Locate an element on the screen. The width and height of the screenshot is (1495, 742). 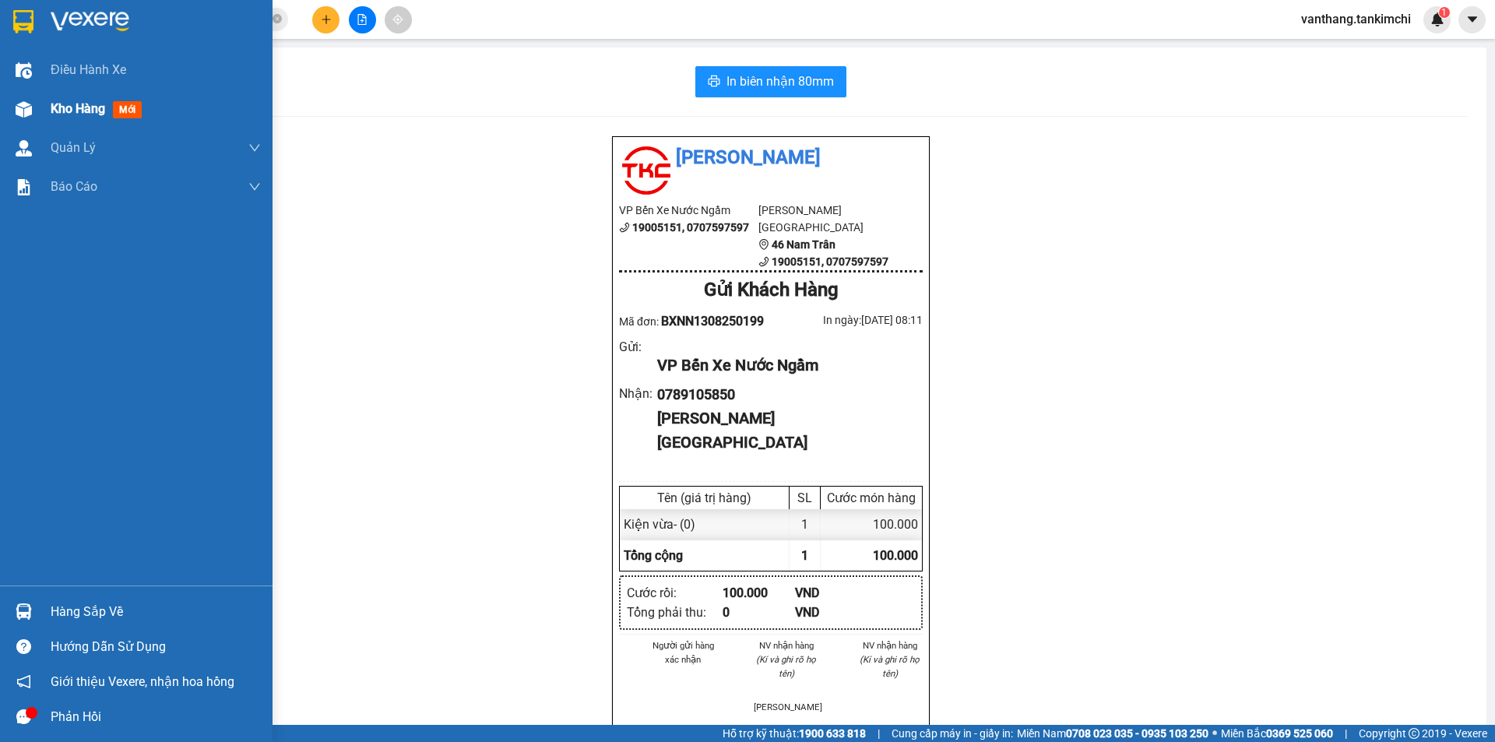
div: Gửi Khách Hàng is located at coordinates (771, 290).